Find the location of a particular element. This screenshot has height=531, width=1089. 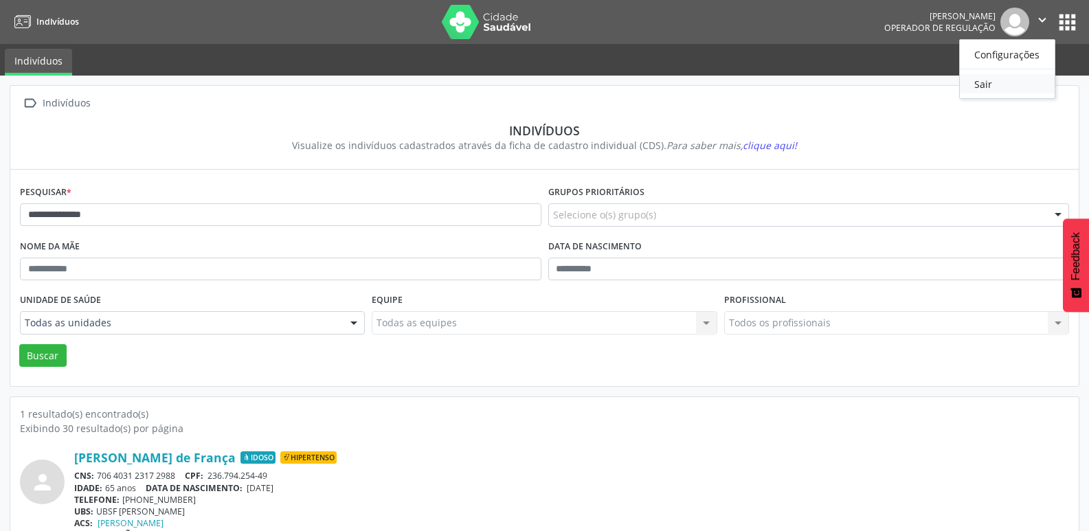

label: Equipe is located at coordinates (387, 300).